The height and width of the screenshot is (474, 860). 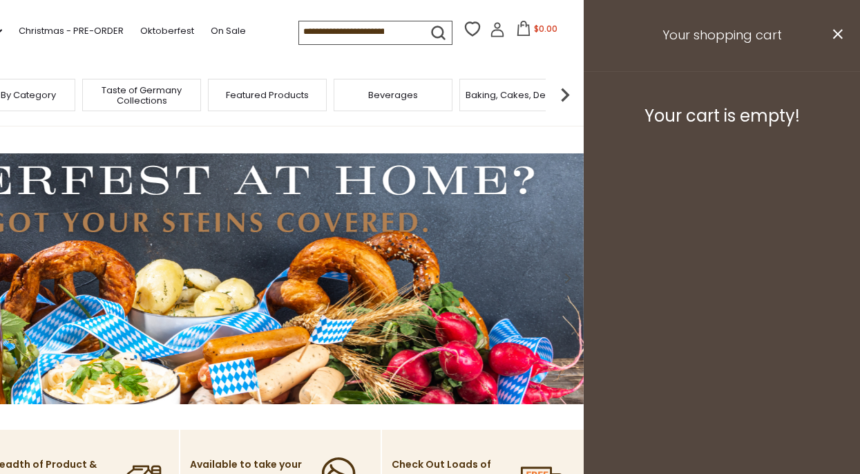 What do you see at coordinates (537, 31) in the screenshot?
I see `button: $0.00` at bounding box center [537, 31].